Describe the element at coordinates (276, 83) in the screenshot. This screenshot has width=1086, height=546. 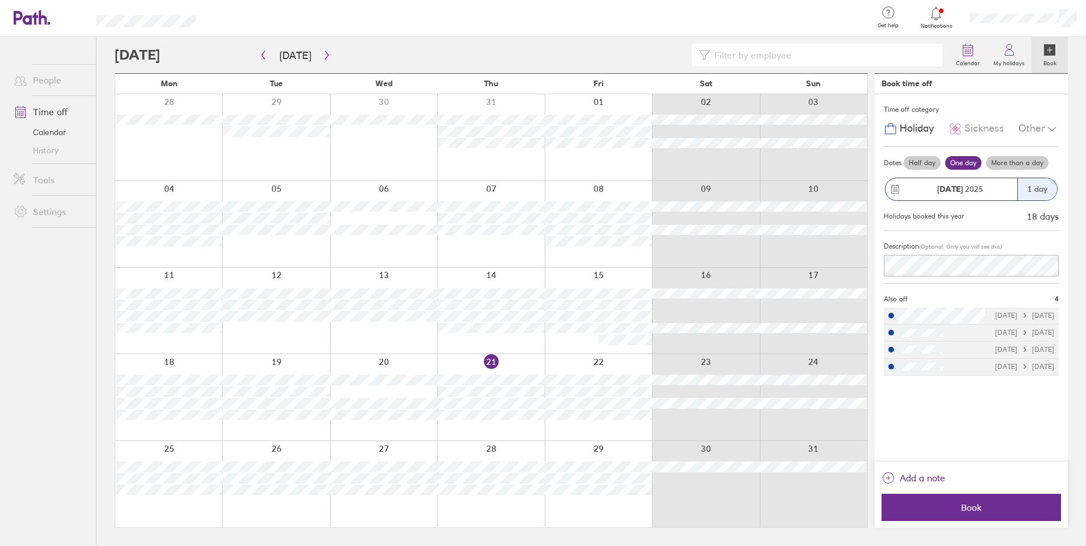
I see `span: Tue` at that location.